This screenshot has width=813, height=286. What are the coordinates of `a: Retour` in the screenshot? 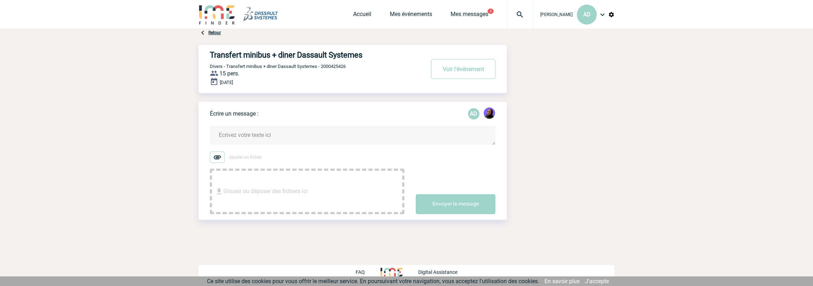 It's located at (215, 33).